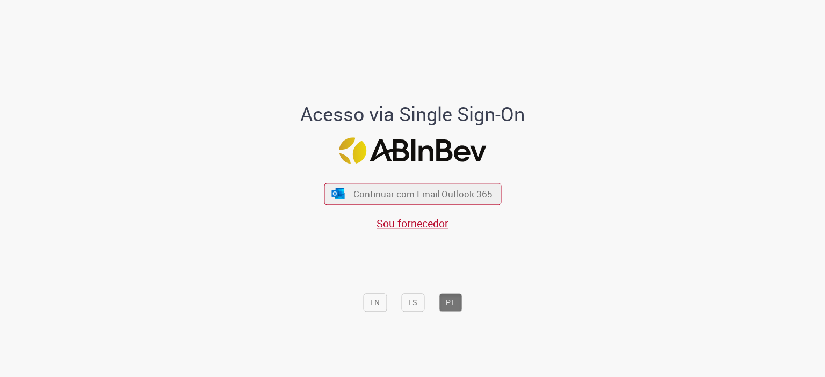 The image size is (825, 377). What do you see at coordinates (412, 114) in the screenshot?
I see `h1: Acesso via Single Sign-On` at bounding box center [412, 114].